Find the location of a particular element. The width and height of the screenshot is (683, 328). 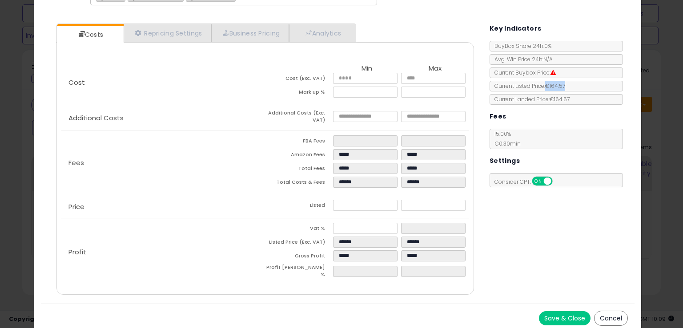

a: Analytics is located at coordinates (322, 33).